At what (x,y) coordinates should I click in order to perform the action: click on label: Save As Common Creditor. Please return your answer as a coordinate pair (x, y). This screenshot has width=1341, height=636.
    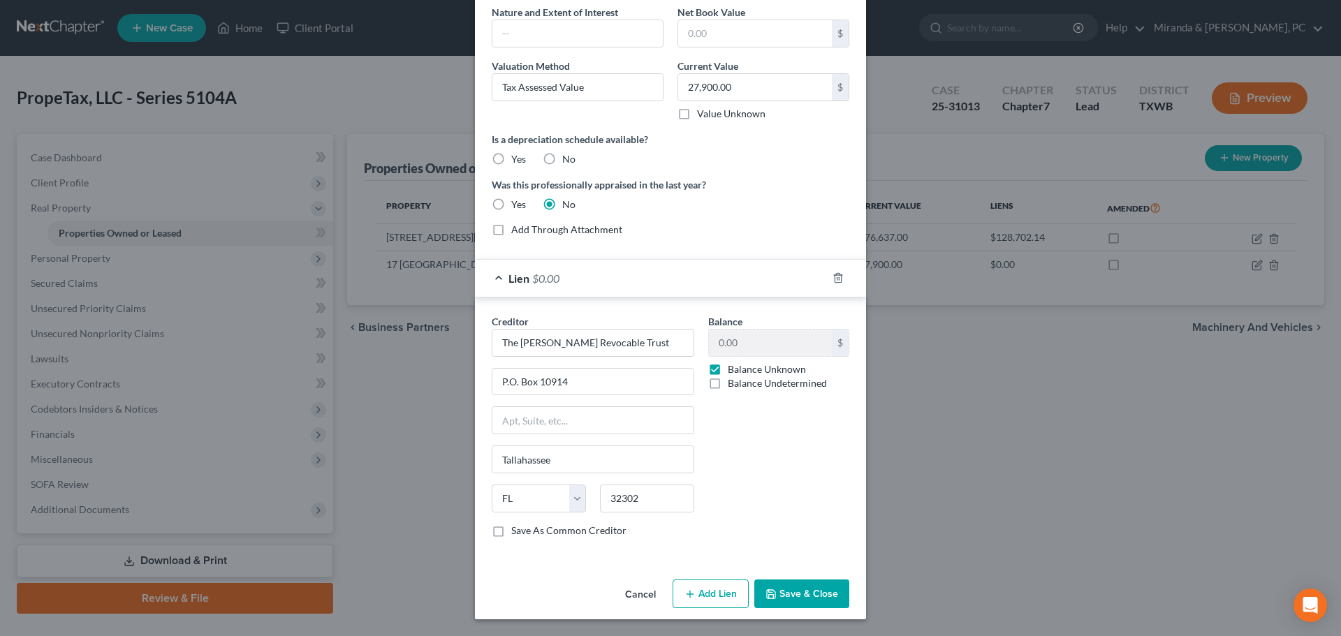
    Looking at the image, I should click on (569, 531).